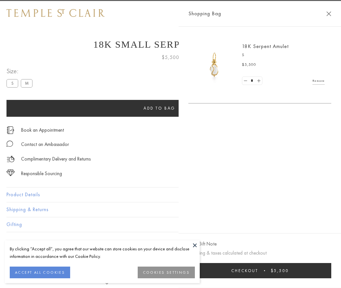 Image resolution: width=341 pixels, height=288 pixels. What do you see at coordinates (27, 83) in the screenshot?
I see `label: M` at bounding box center [27, 83].